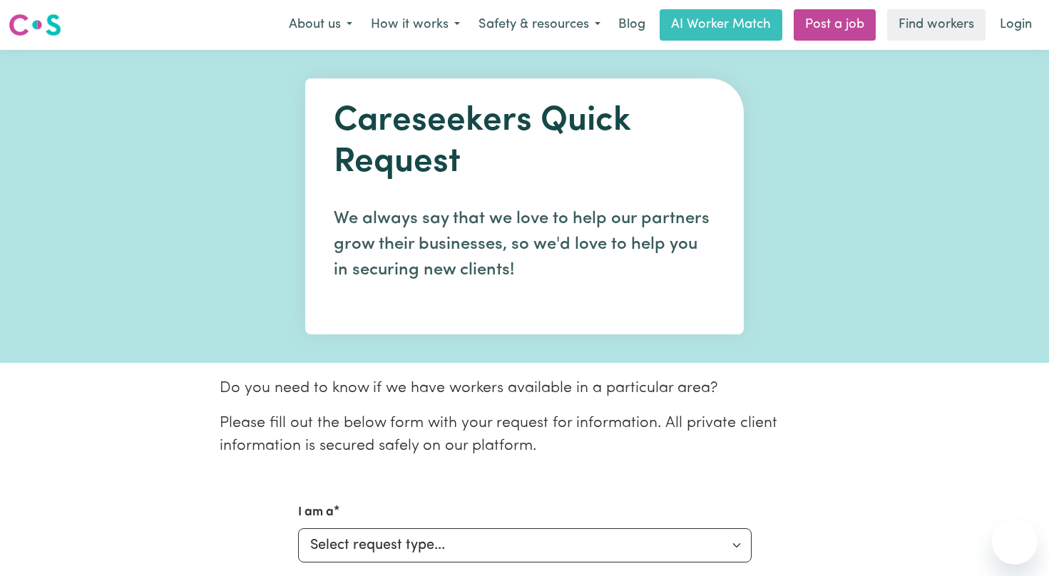  What do you see at coordinates (834, 25) in the screenshot?
I see `a: Post a job` at bounding box center [834, 25].